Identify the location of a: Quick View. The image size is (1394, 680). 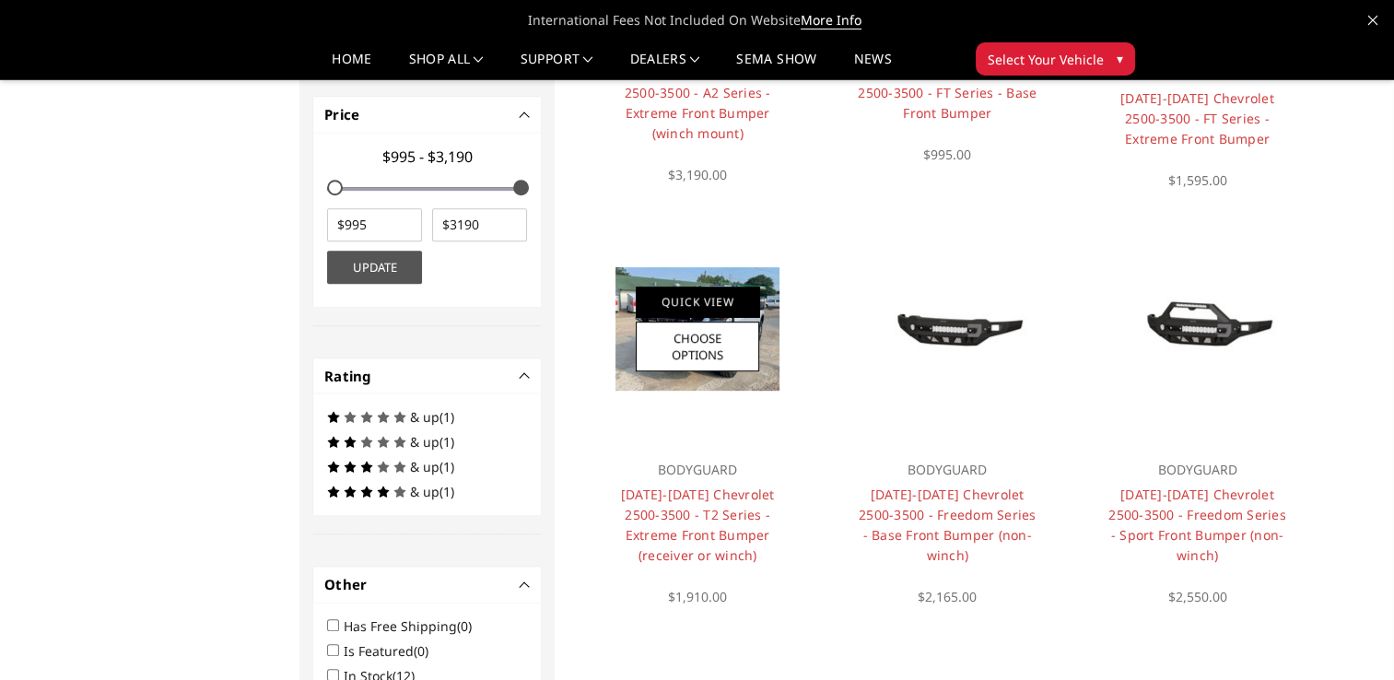
(697, 301).